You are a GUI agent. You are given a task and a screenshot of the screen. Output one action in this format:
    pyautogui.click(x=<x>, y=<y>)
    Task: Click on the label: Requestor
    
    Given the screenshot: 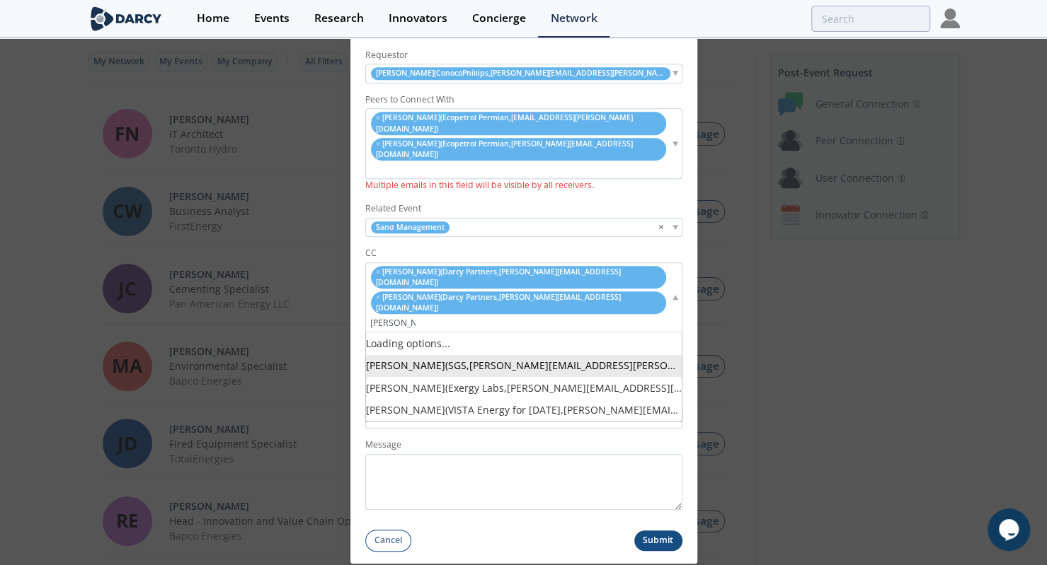 What is the action you would take?
    pyautogui.click(x=524, y=55)
    